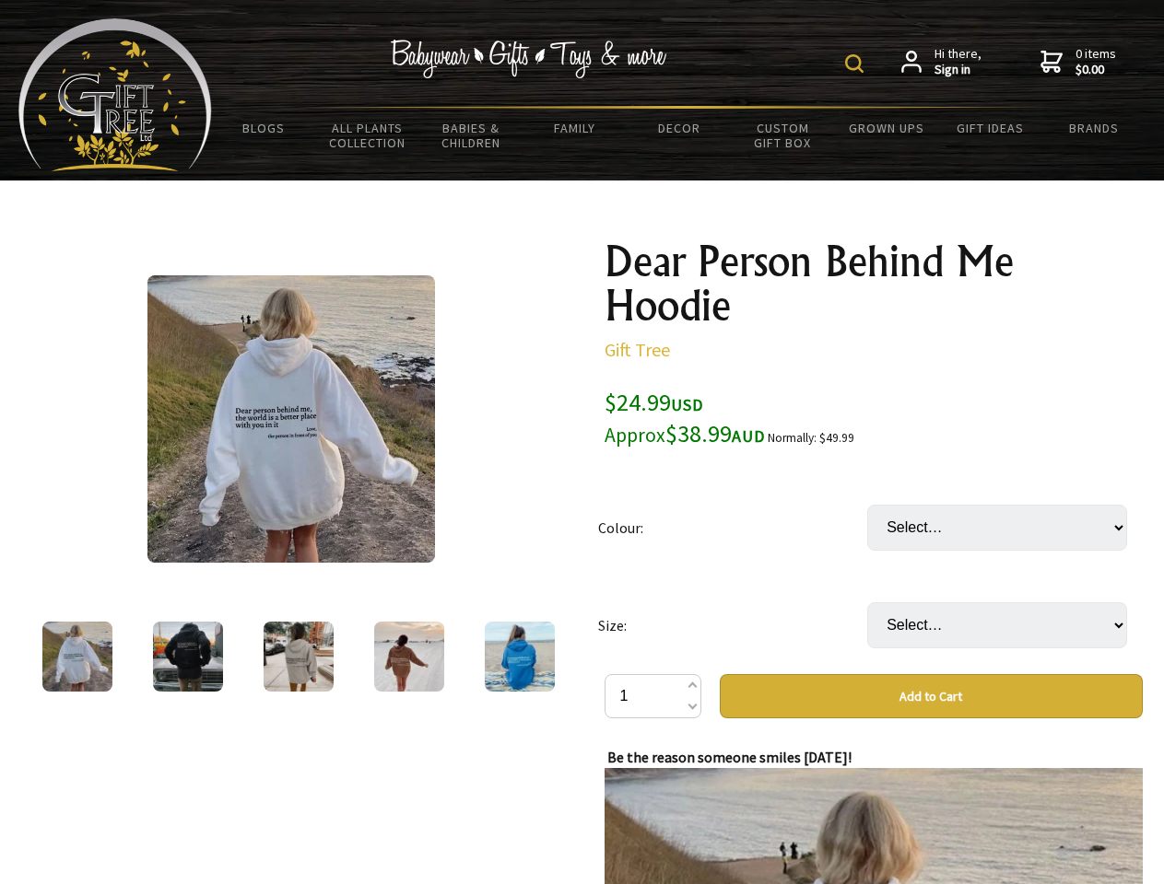 Image resolution: width=1164 pixels, height=884 pixels. I want to click on strong: Sign in, so click(957, 70).